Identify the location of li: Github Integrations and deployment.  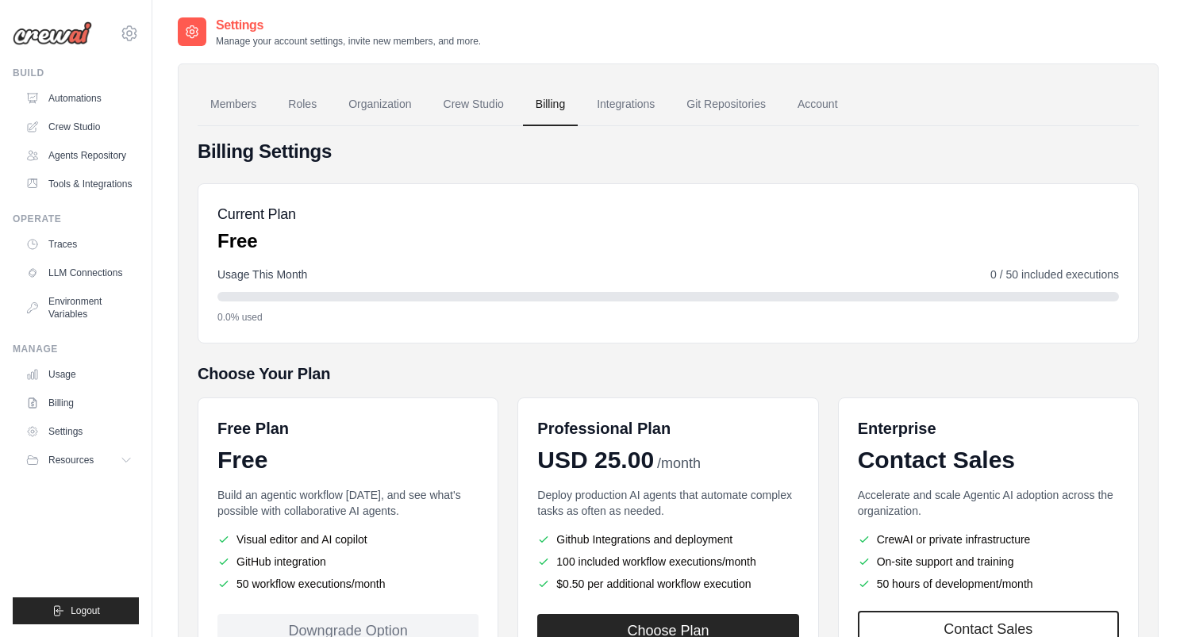
(667, 539).